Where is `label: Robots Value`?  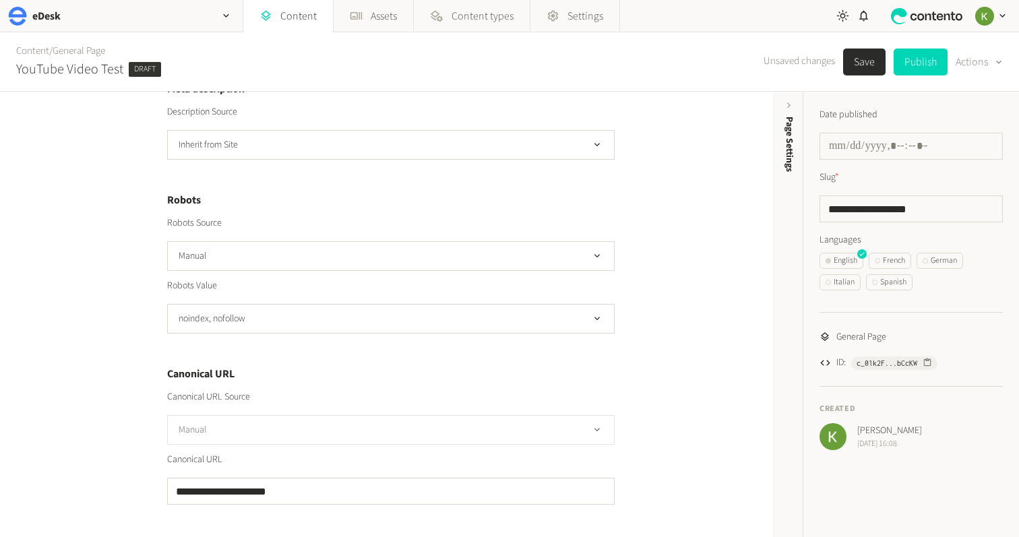
label: Robots Value is located at coordinates (192, 286).